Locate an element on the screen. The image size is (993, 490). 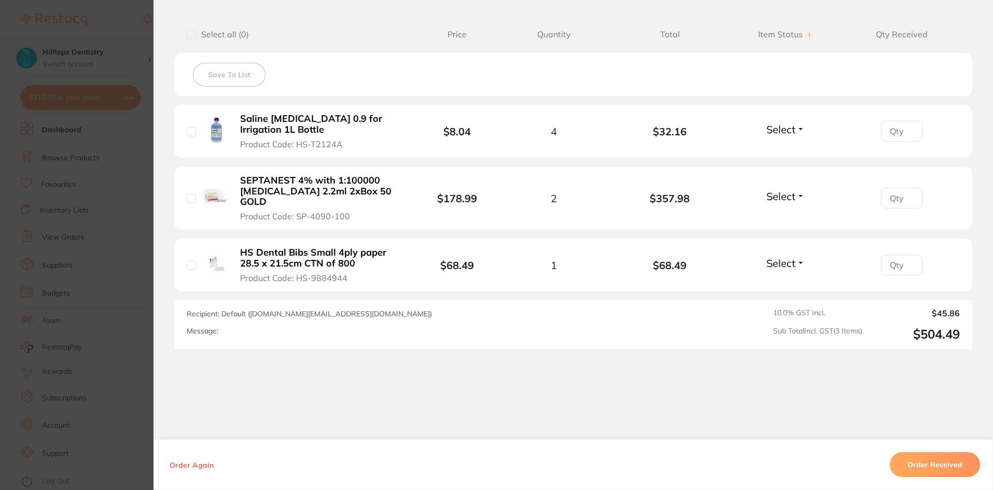
b: $357.98 is located at coordinates (670, 198).